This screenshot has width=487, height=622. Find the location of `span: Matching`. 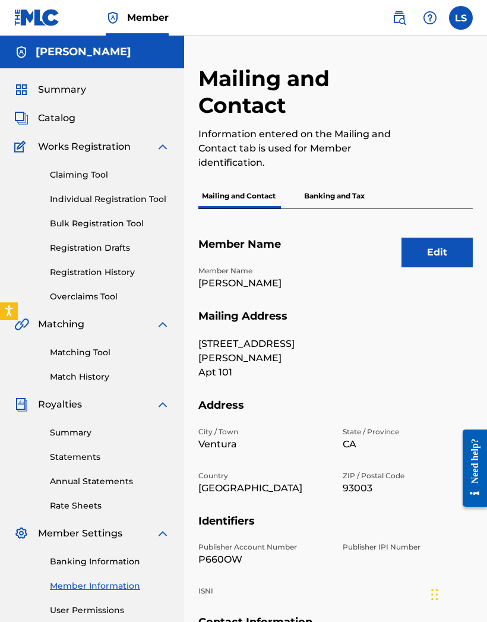

span: Matching is located at coordinates (61, 324).